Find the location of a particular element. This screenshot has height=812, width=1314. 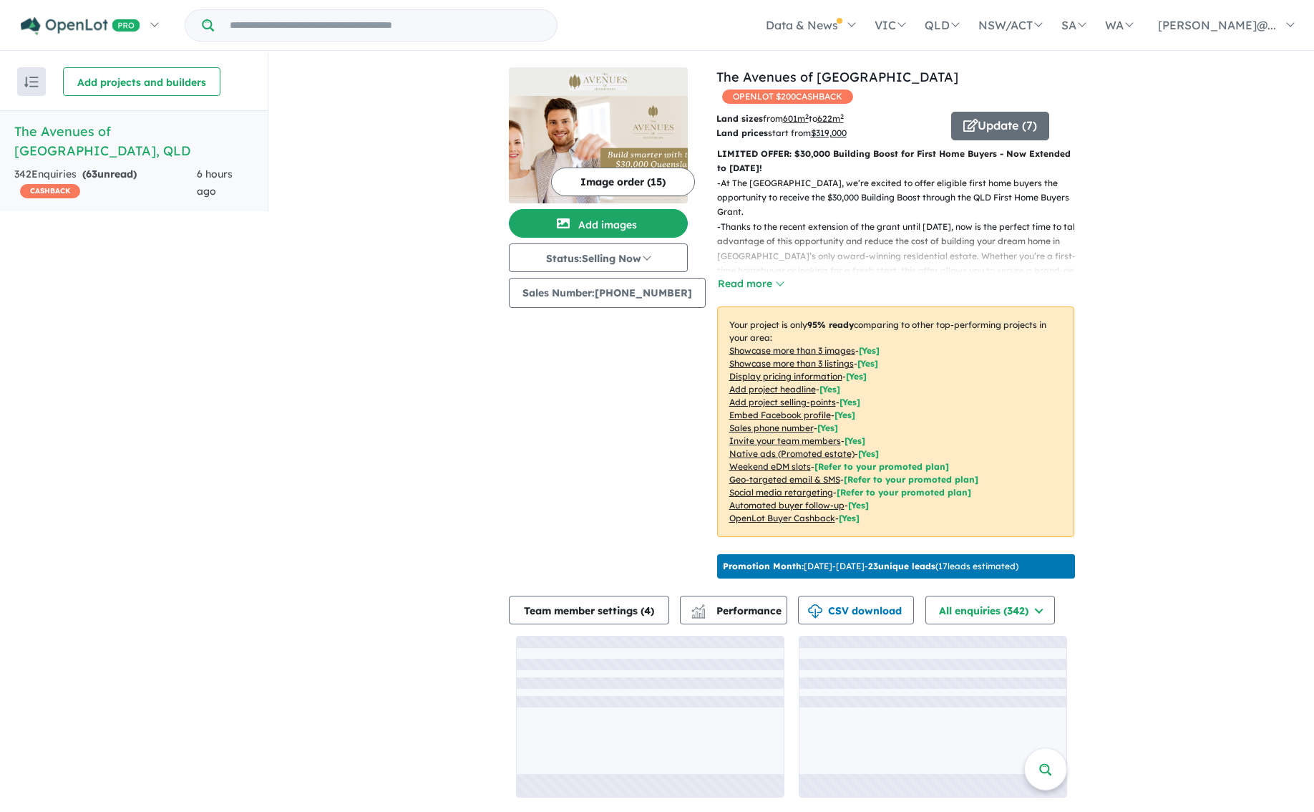

strong: ( unread) is located at coordinates (110, 174).